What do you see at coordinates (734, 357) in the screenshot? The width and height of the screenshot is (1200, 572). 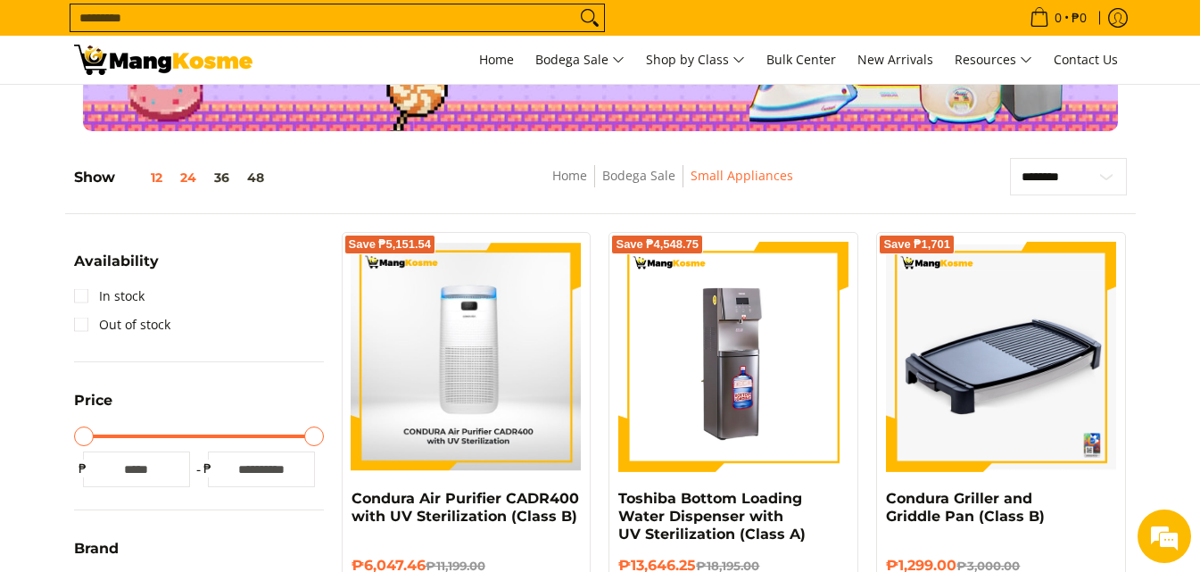 I see `img: Toshiba Bottom Loading Water Dispenser with UV Sterilization (Class A)` at bounding box center [734, 357].